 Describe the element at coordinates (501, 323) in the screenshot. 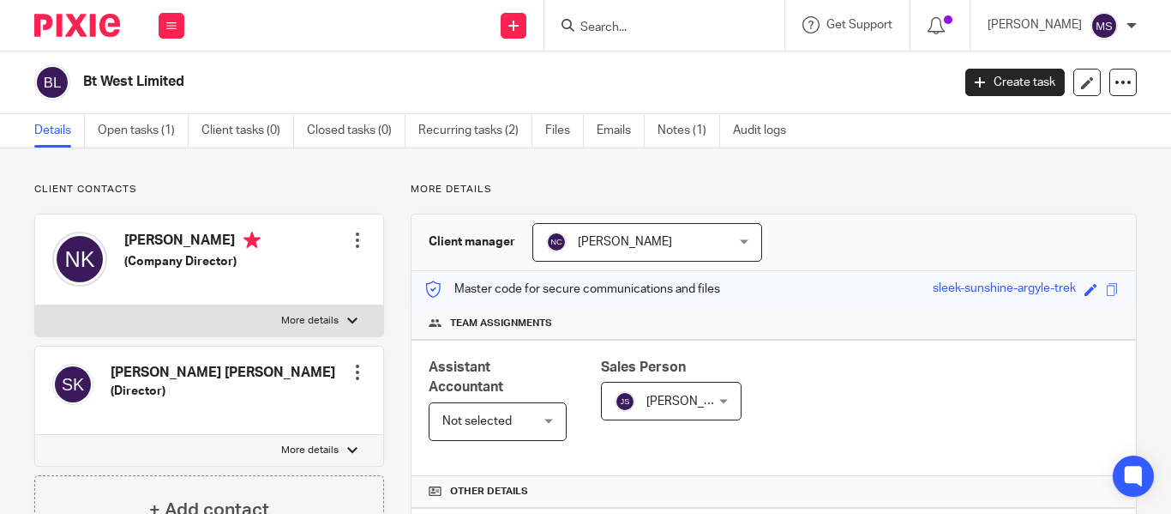

I see `span: Team assignments` at that location.